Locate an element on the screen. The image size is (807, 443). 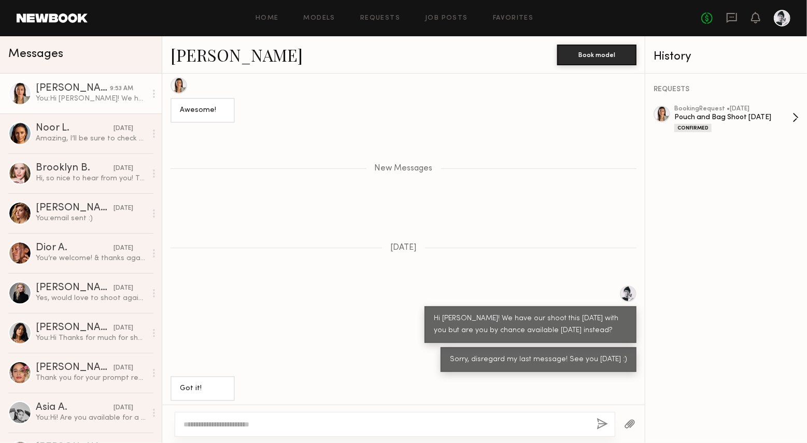
span: Messages is located at coordinates (36, 54).